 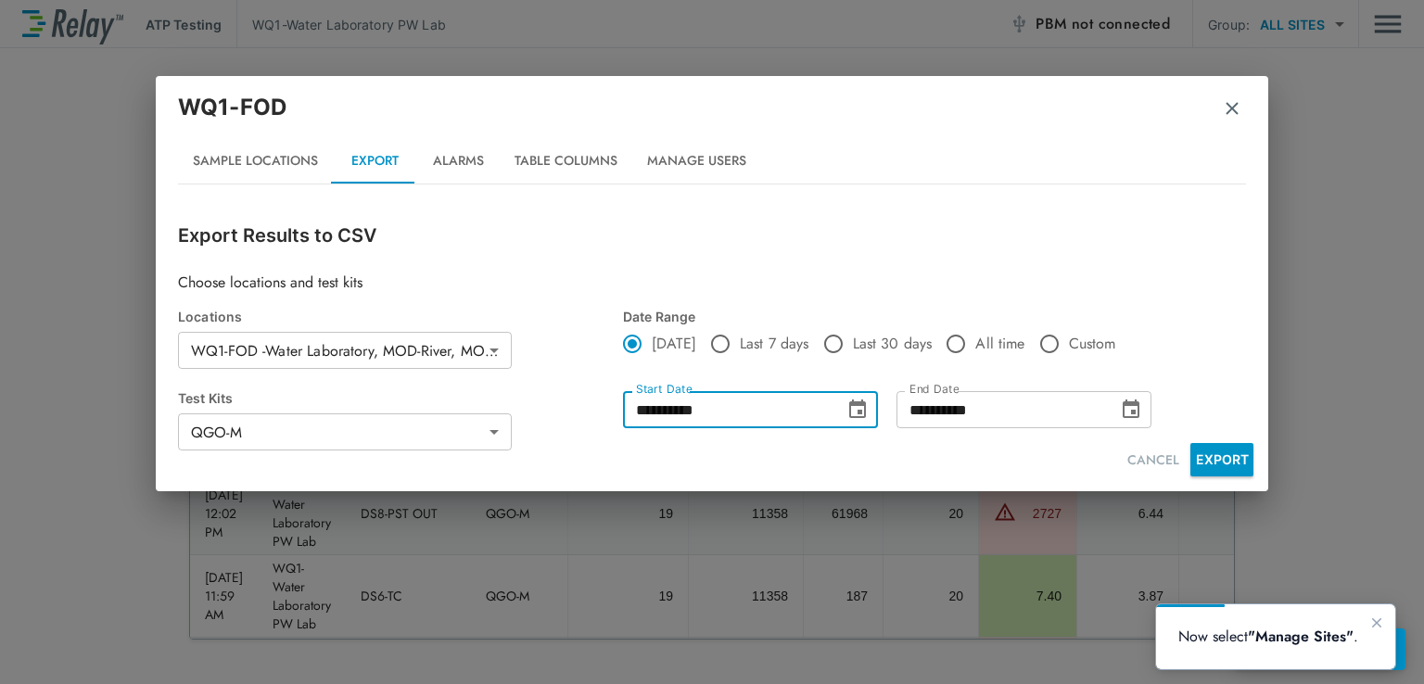 What do you see at coordinates (221, 19) in the screenshot?
I see `button: Close guide` at bounding box center [221, 19].